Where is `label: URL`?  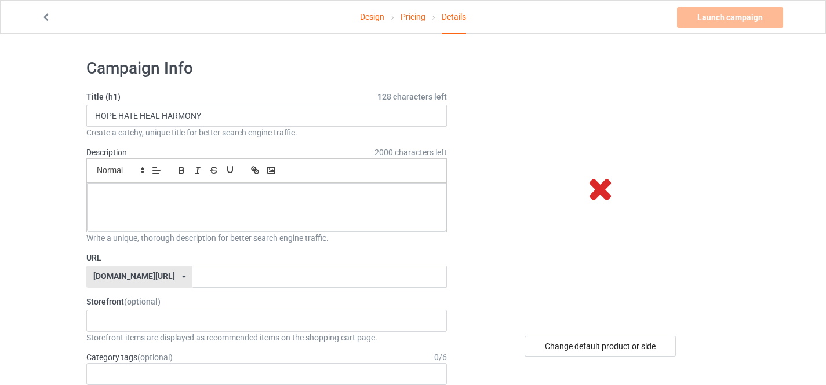 label: URL is located at coordinates (267, 258).